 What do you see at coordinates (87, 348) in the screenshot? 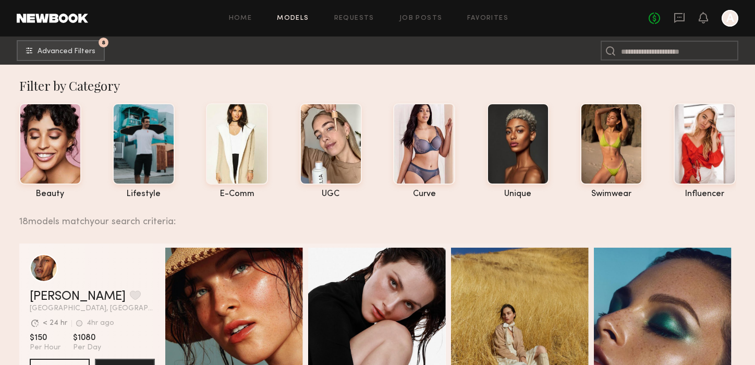
I see `span: Per Day` at bounding box center [87, 348].